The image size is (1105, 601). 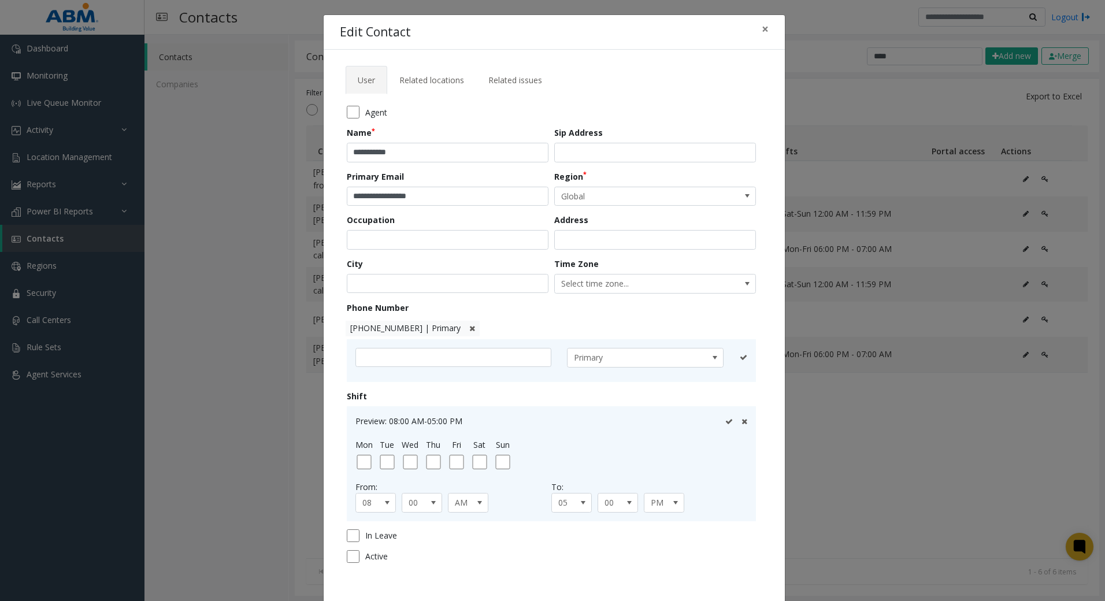 What do you see at coordinates (432, 80) in the screenshot?
I see `span: Related locations` at bounding box center [432, 80].